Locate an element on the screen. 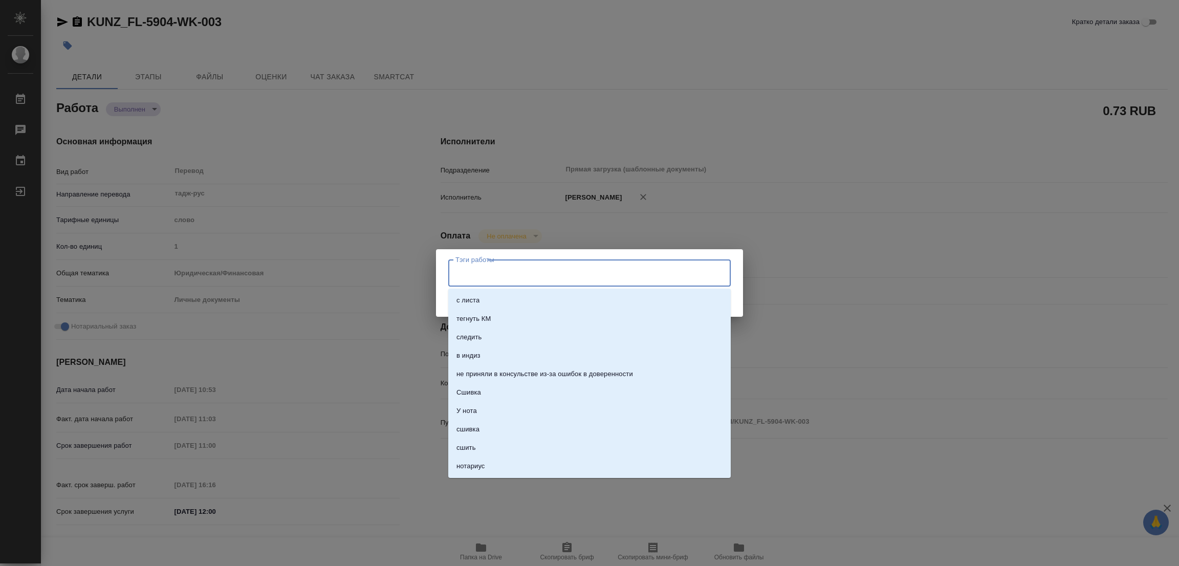  p: с листа is located at coordinates (468, 300).